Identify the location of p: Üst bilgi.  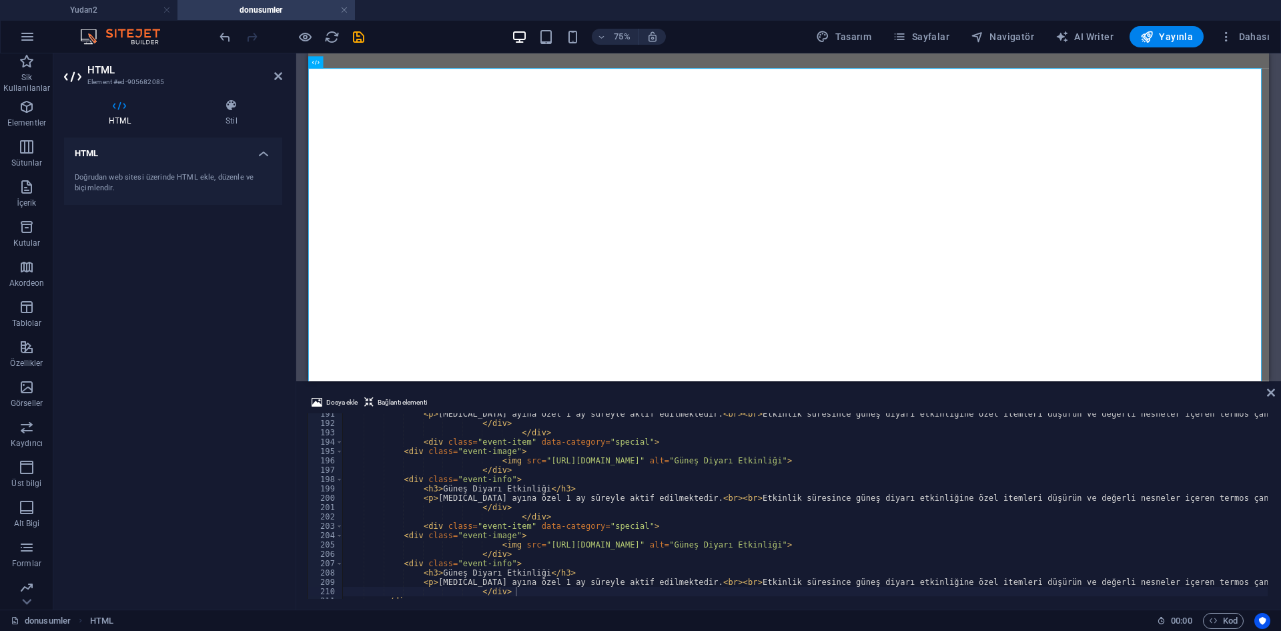
(26, 483).